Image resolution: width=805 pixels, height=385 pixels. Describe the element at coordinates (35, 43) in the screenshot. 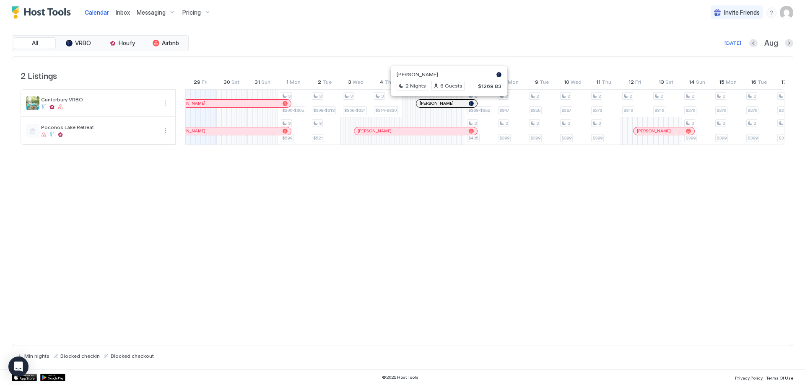

I see `button: All` at that location.